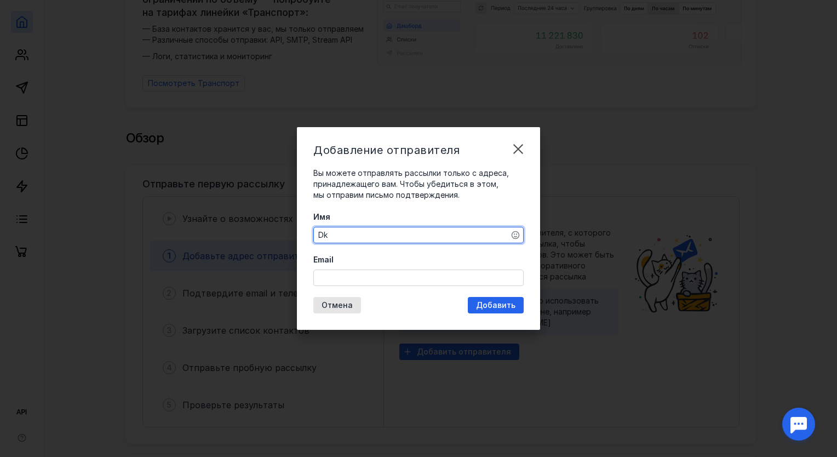 The height and width of the screenshot is (457, 837). I want to click on span: Email, so click(323, 260).